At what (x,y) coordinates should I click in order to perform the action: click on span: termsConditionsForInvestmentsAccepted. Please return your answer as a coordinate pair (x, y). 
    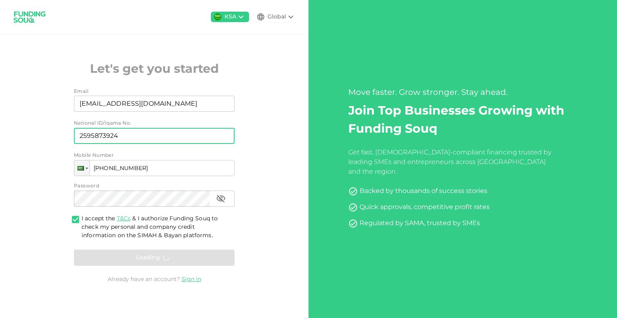
    Looking at the image, I should click on (76, 220).